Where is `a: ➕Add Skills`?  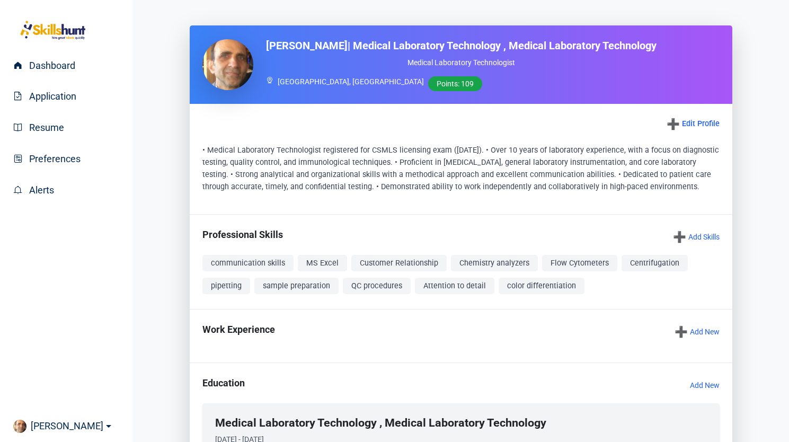 a: ➕Add Skills is located at coordinates (696, 237).